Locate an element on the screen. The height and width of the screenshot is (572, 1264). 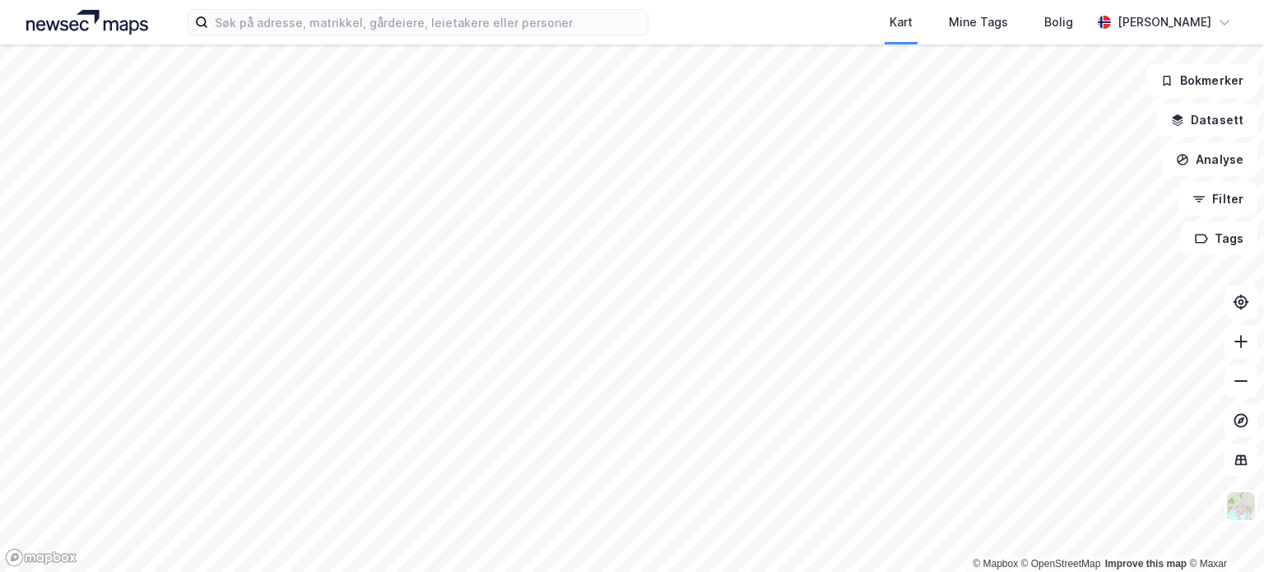
button: Tags is located at coordinates (1219, 239).